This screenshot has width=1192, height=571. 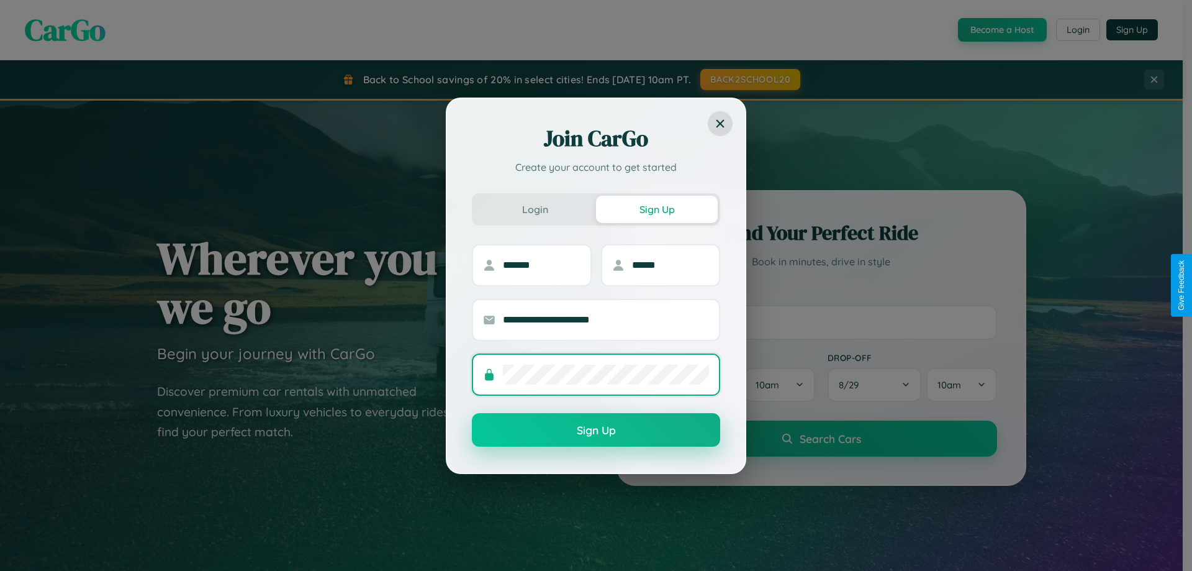 What do you see at coordinates (1182, 285) in the screenshot?
I see `div: Give Feedback` at bounding box center [1182, 285].